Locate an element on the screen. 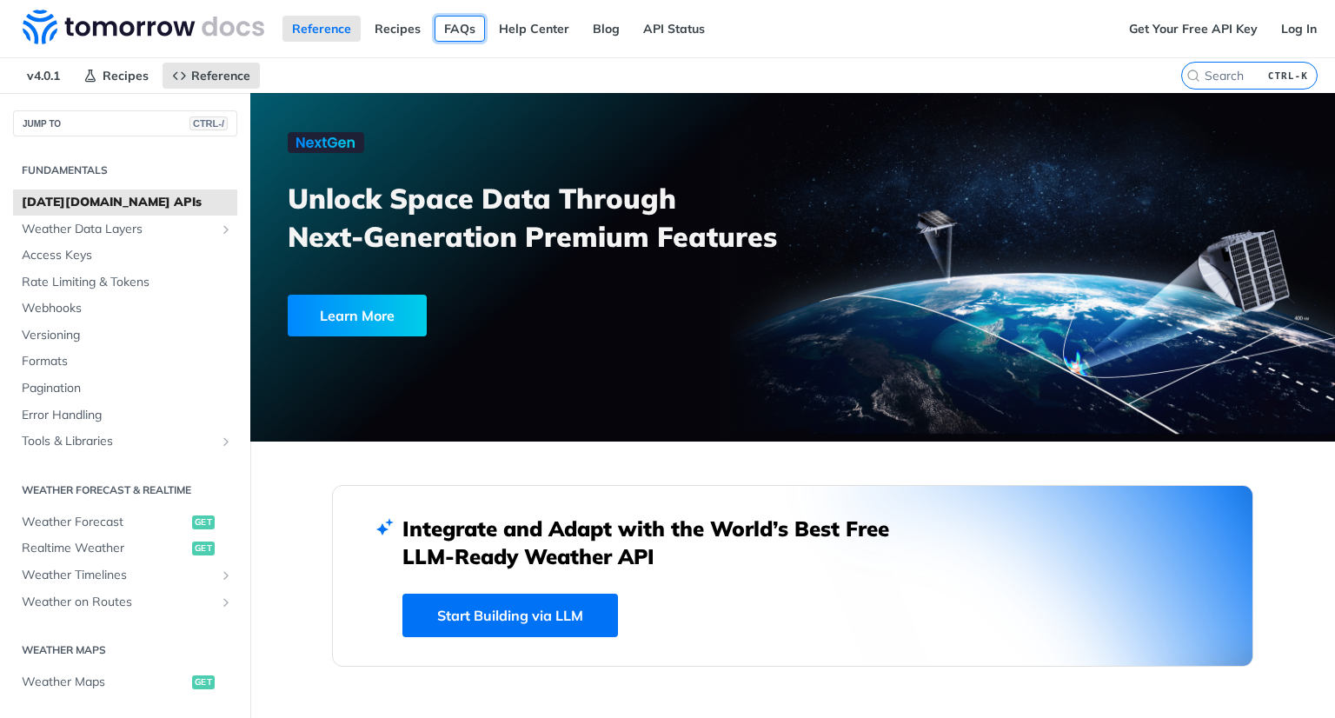  a: Rate Limiting & Tokens is located at coordinates (125, 282).